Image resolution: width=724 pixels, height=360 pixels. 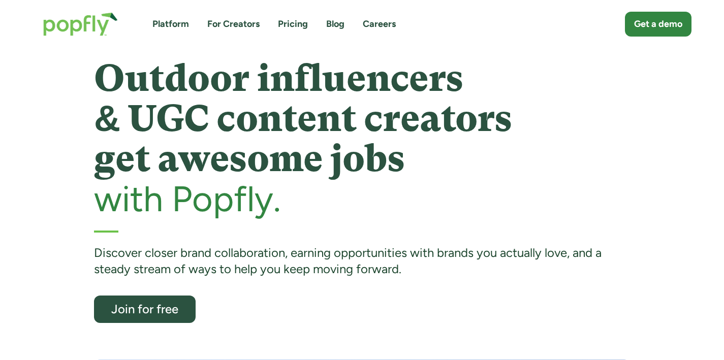 I want to click on div: Join for free, so click(x=145, y=309).